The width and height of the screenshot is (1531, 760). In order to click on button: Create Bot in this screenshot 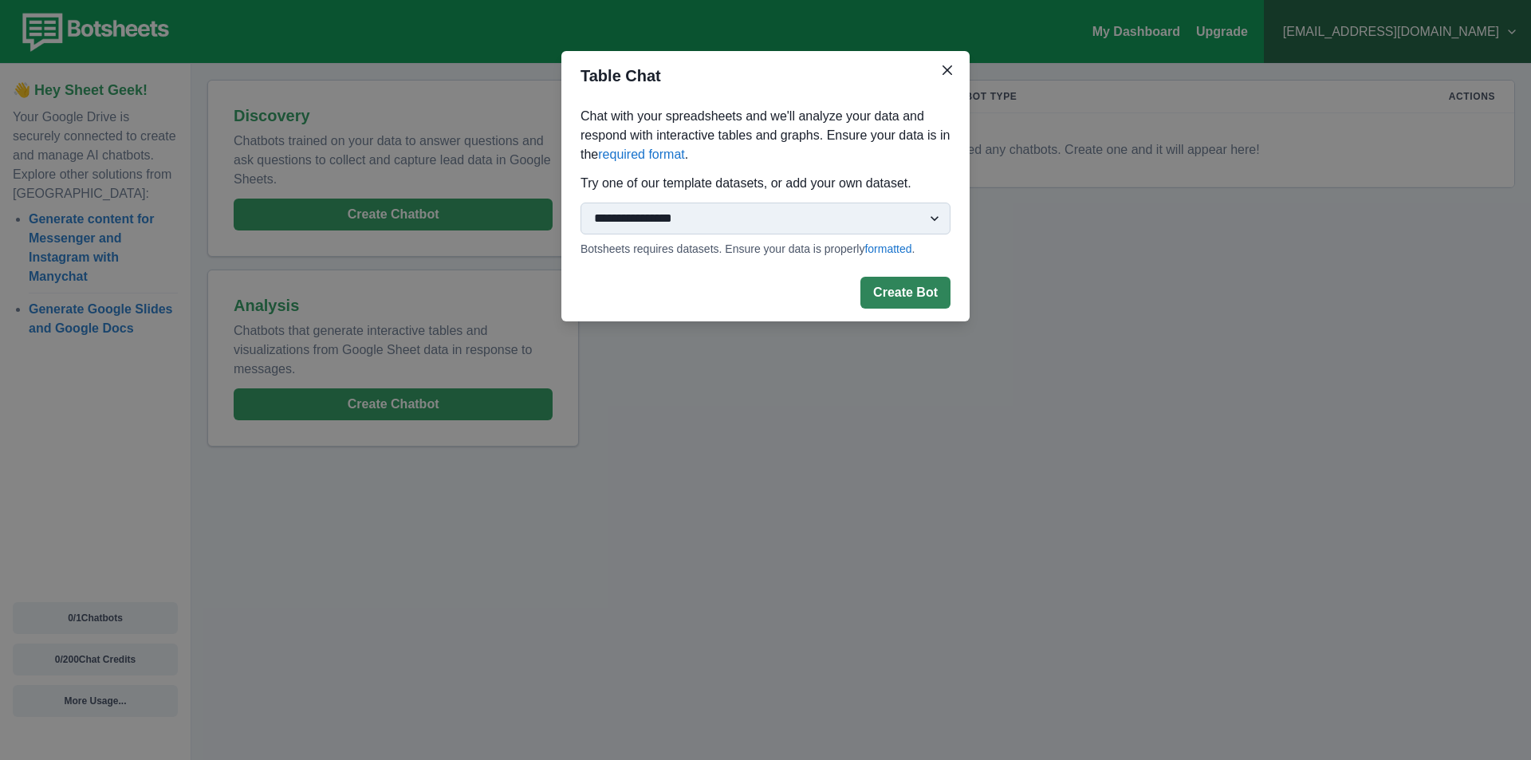, I will do `click(905, 293)`.